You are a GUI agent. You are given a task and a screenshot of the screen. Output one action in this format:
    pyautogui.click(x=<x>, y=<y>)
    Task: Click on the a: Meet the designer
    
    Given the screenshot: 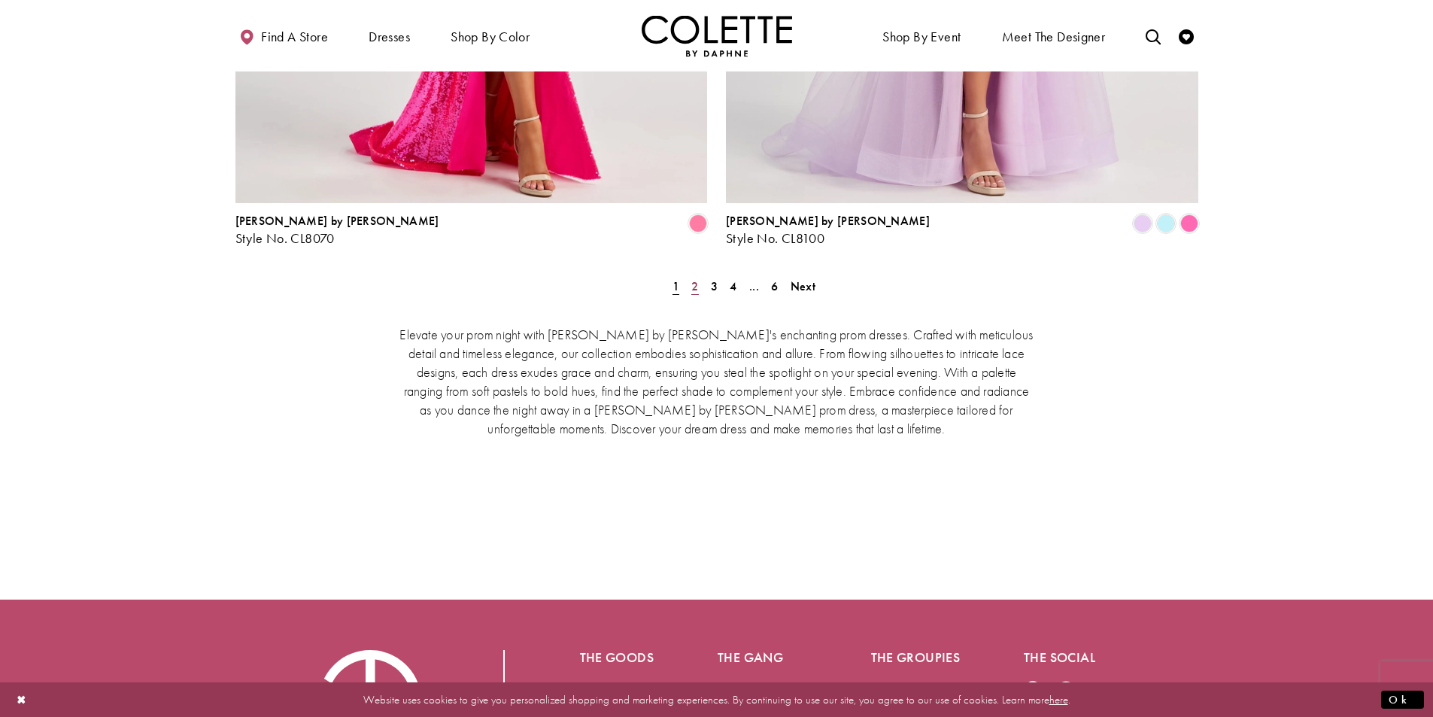 What is the action you would take?
    pyautogui.click(x=1054, y=35)
    